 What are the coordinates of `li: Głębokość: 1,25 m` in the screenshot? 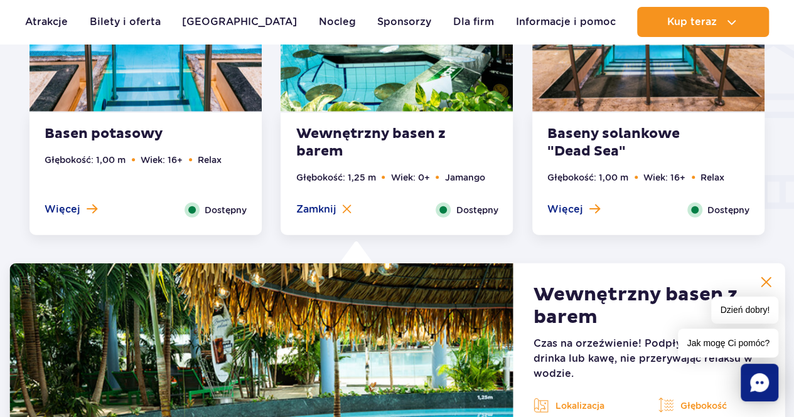 It's located at (335, 178).